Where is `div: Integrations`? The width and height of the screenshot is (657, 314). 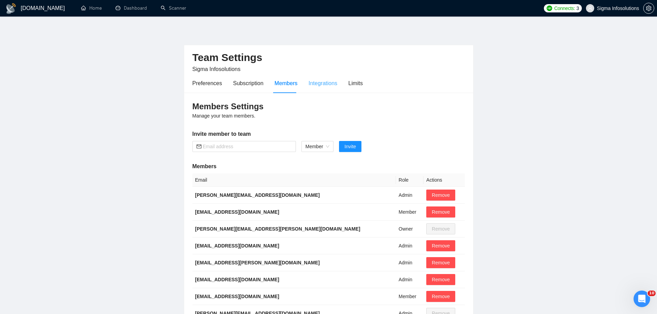
div: Integrations is located at coordinates (323, 83).